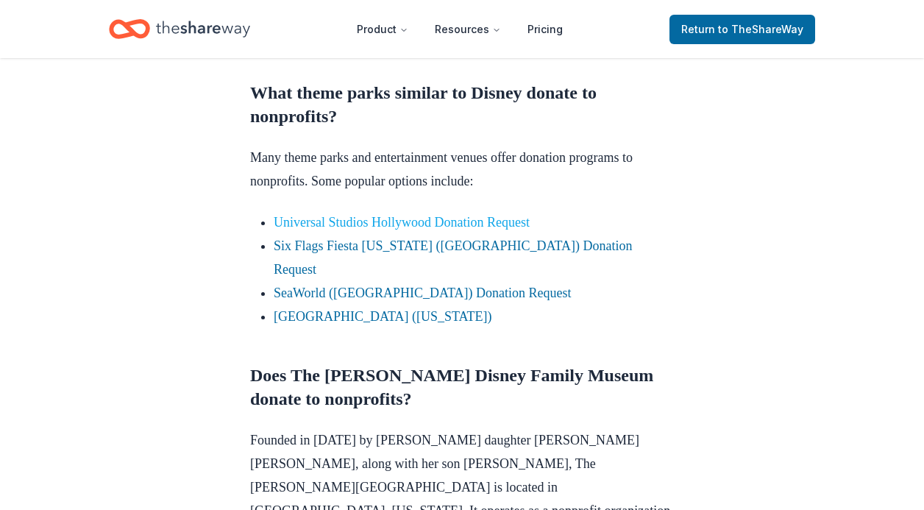 Image resolution: width=924 pixels, height=510 pixels. What do you see at coordinates (402, 222) in the screenshot?
I see `a: Universal Studios Hollywood Donation Request` at bounding box center [402, 222].